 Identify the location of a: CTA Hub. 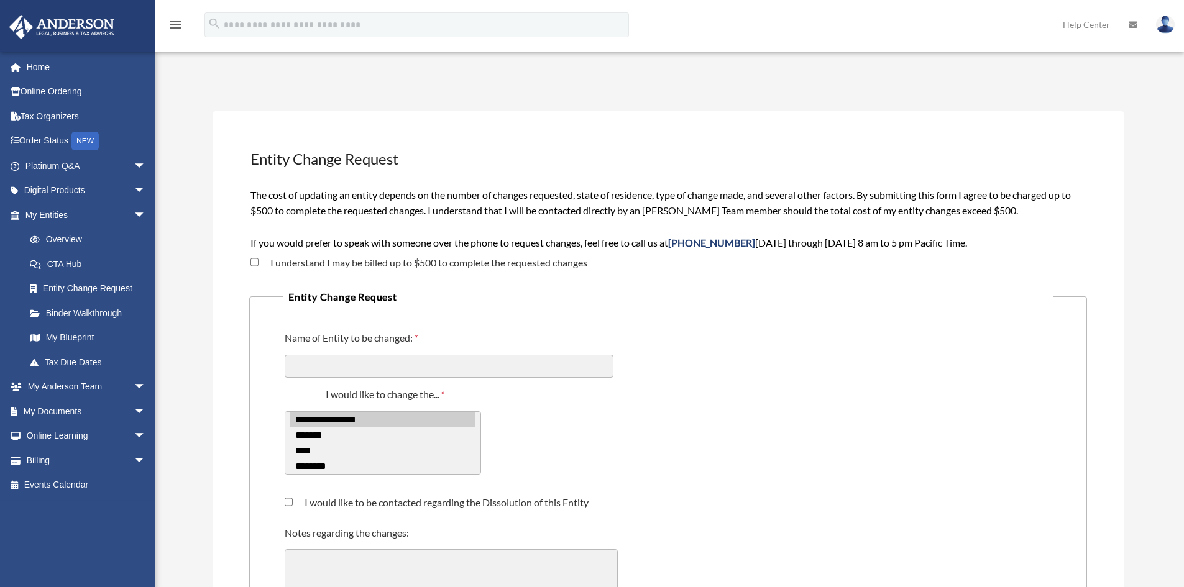
(91, 264).